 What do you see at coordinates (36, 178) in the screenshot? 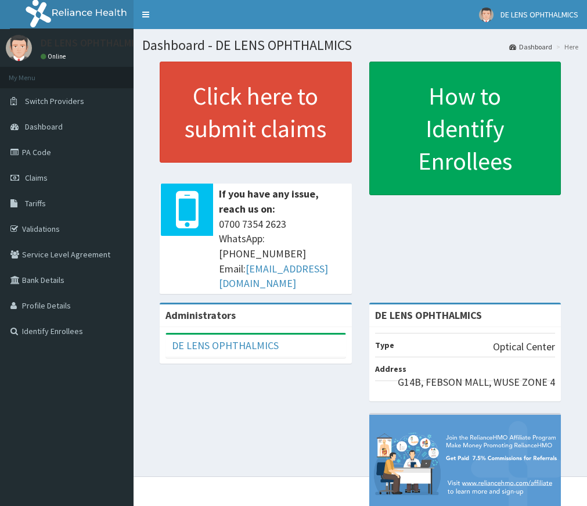
I see `span: Claims` at bounding box center [36, 178].